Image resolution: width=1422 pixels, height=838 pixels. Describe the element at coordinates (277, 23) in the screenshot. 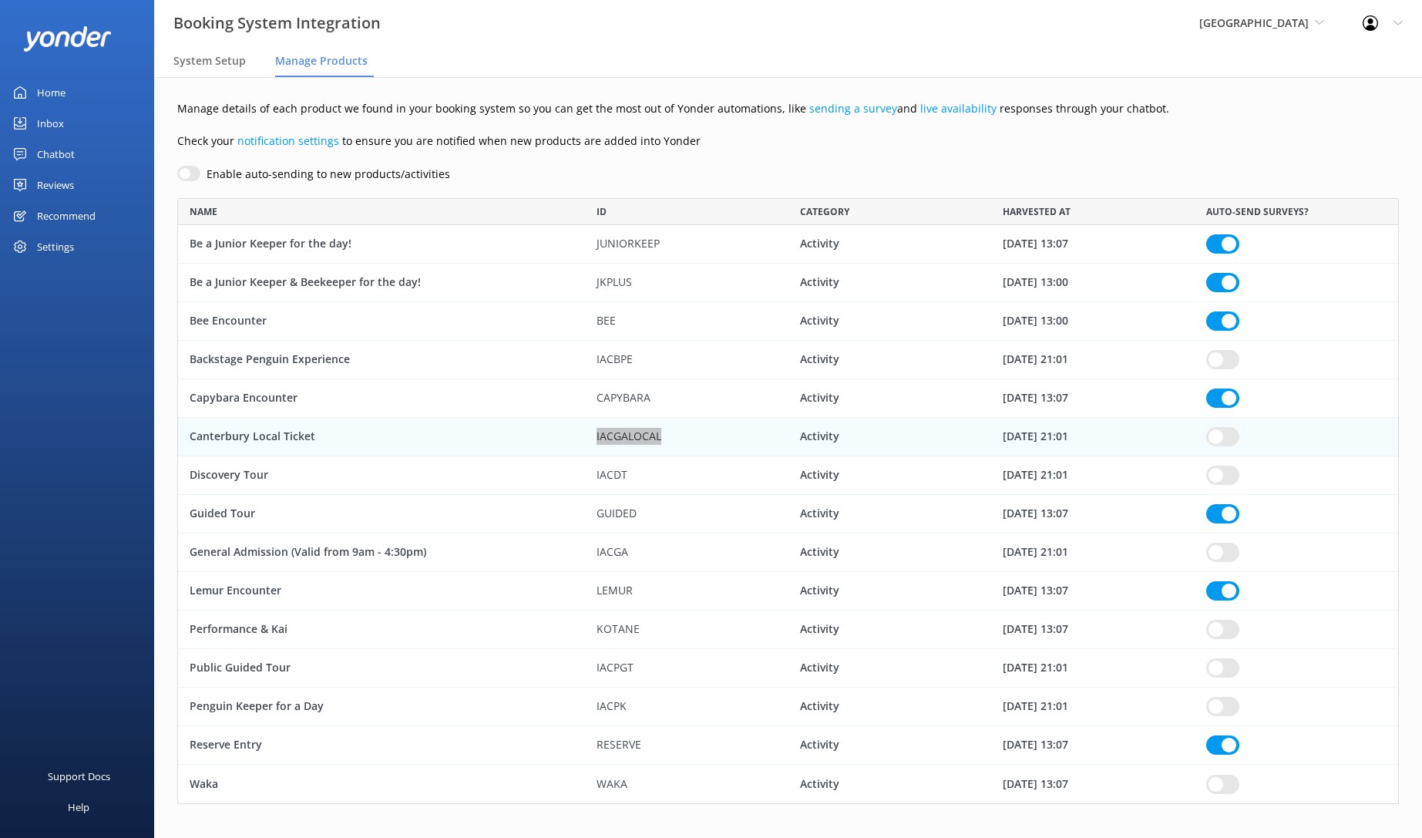

I see `h3: Booking System Integration` at that location.